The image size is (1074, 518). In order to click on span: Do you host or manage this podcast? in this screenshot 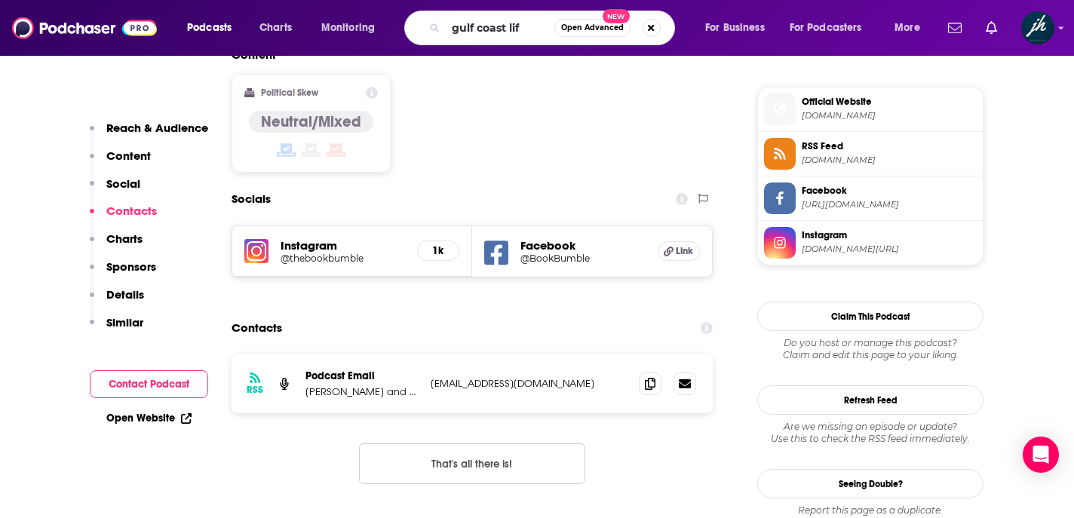, I will do `click(871, 343)`.